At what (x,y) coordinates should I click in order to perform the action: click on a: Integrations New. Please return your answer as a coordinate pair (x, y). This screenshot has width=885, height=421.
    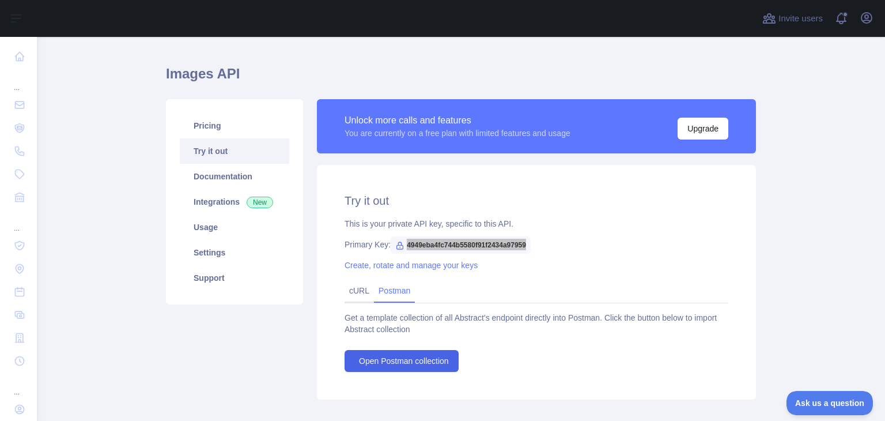
    Looking at the image, I should click on (235, 202).